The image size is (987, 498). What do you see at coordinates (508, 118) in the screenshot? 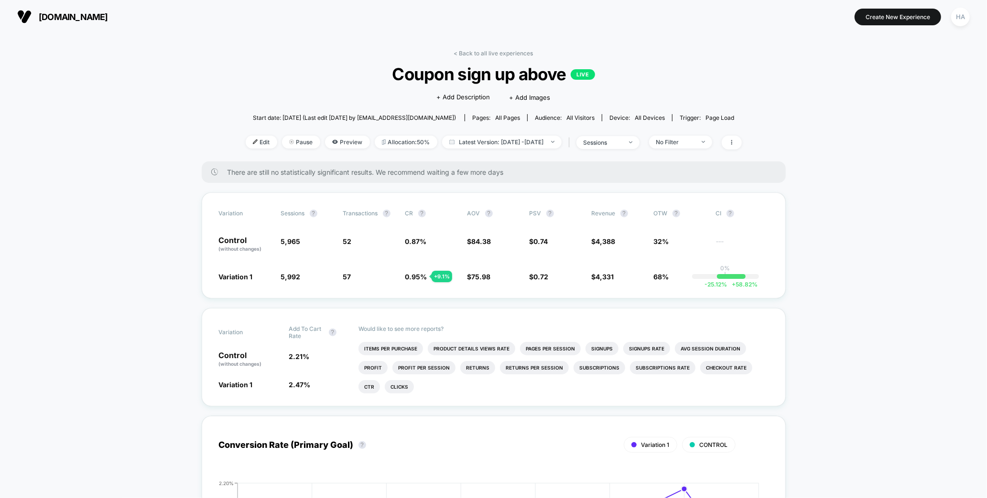
I see `span: all pages` at bounding box center [508, 118].